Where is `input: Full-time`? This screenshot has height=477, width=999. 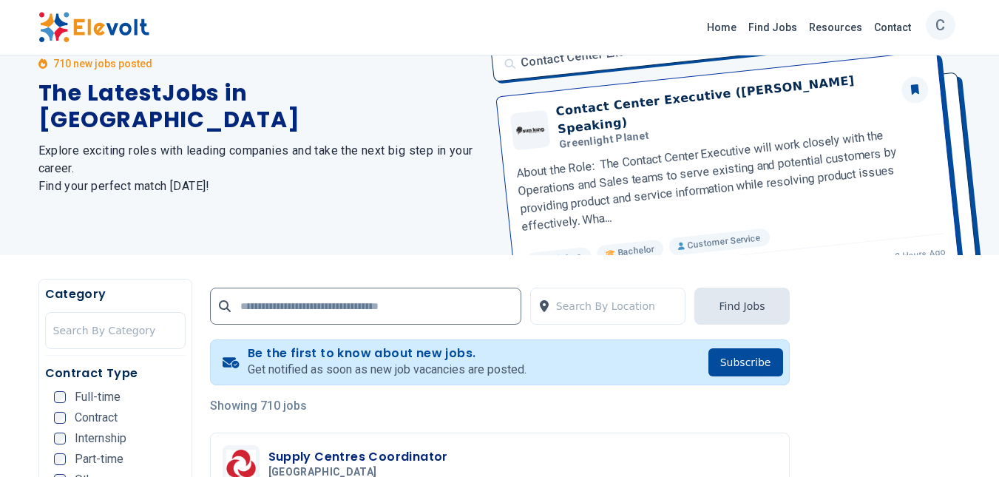 input: Full-time is located at coordinates (60, 397).